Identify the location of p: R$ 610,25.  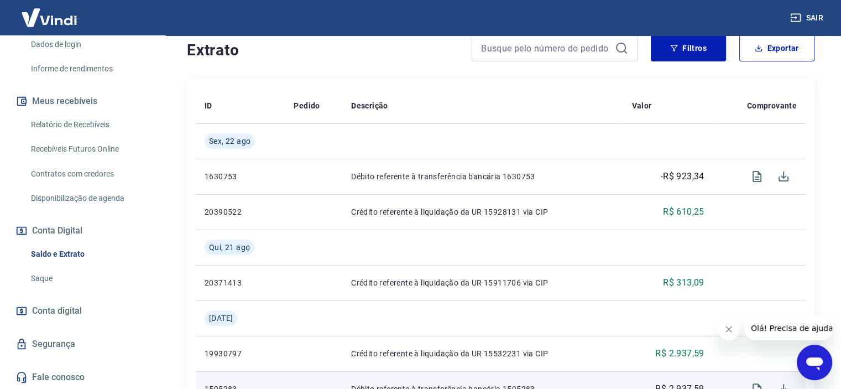
(684, 212).